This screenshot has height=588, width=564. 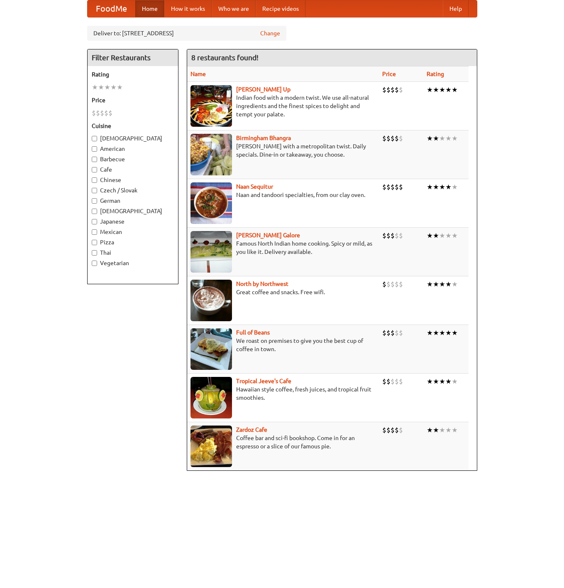 I want to click on p: Coffee bar and sci-fi bookshop. Come in for an espresso or a slice of our famous pie., so click(x=283, y=442).